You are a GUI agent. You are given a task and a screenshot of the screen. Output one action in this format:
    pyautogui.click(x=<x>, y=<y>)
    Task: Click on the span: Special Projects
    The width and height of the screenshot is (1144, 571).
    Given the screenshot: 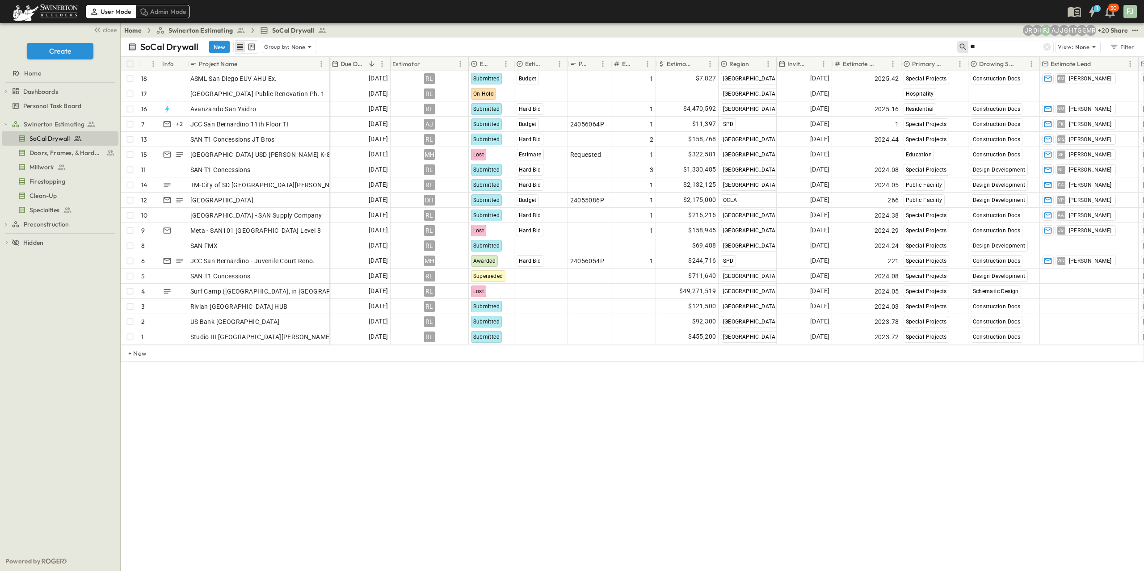 What is the action you would take?
    pyautogui.click(x=926, y=79)
    